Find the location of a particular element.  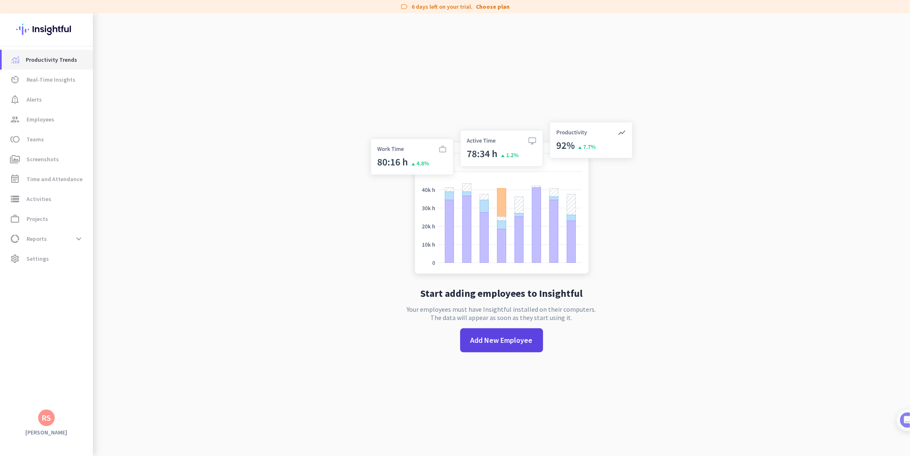

span: Add New Employee is located at coordinates (502, 340).